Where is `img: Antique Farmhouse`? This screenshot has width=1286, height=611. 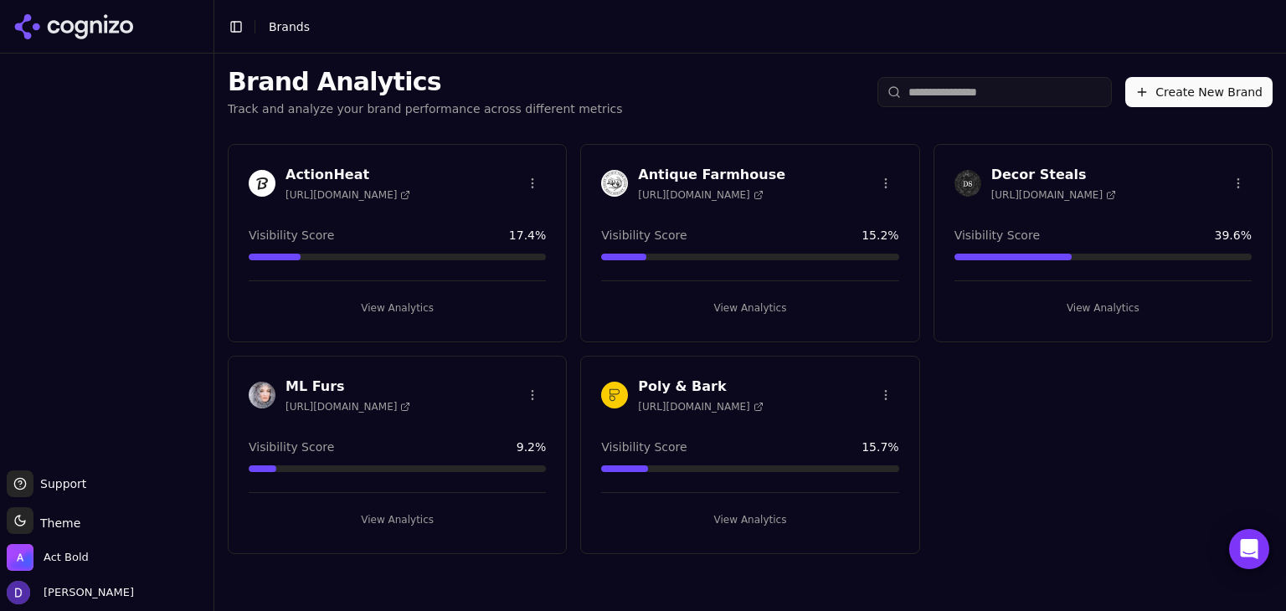
img: Antique Farmhouse is located at coordinates (614, 183).